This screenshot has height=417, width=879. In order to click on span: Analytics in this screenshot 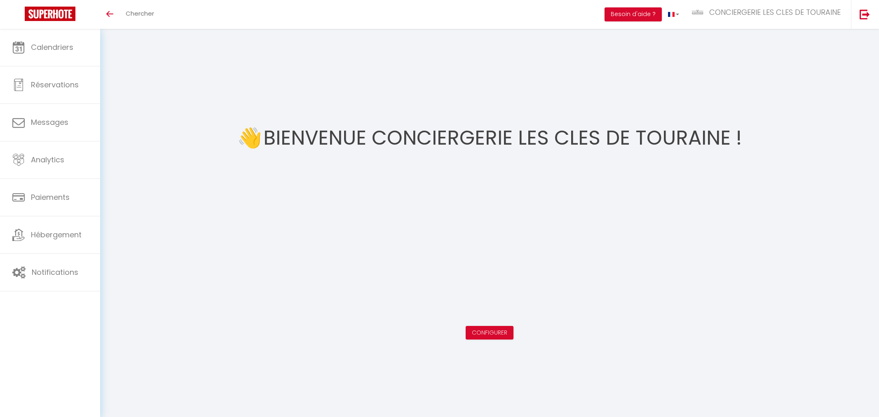, I will do `click(47, 160)`.